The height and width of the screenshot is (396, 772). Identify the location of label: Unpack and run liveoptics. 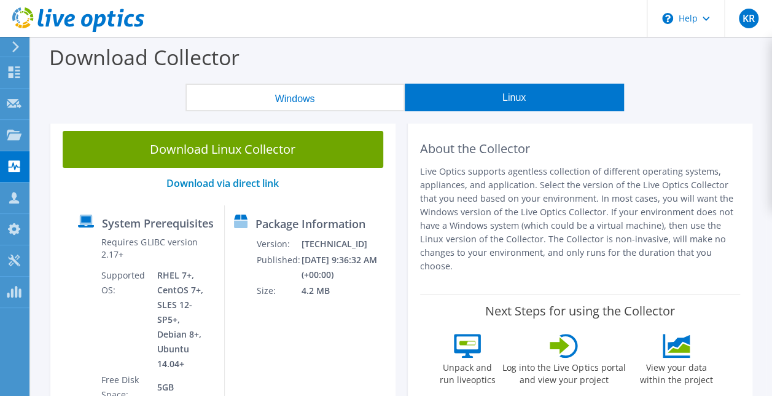
(468, 372).